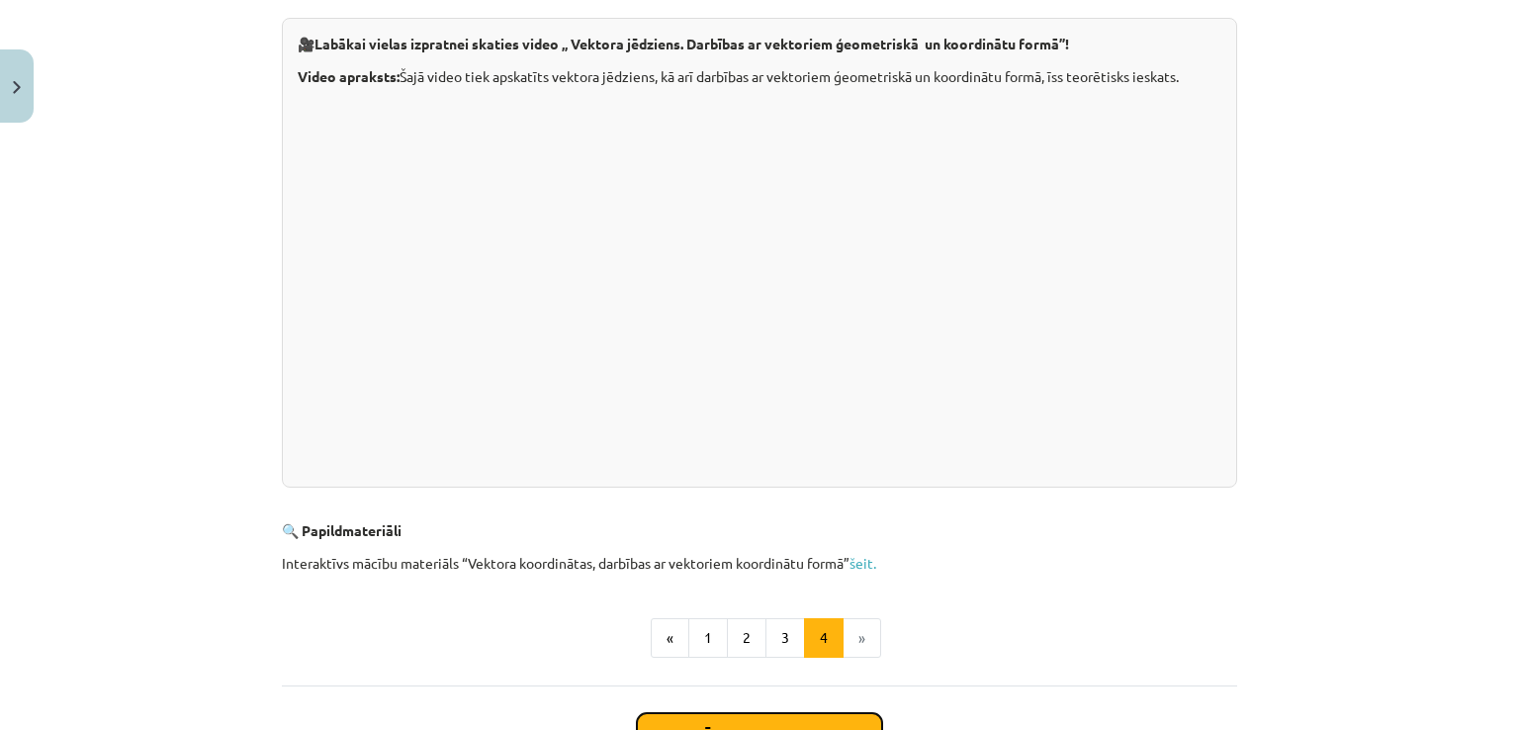 The image size is (1519, 730). I want to click on button: 2, so click(747, 638).